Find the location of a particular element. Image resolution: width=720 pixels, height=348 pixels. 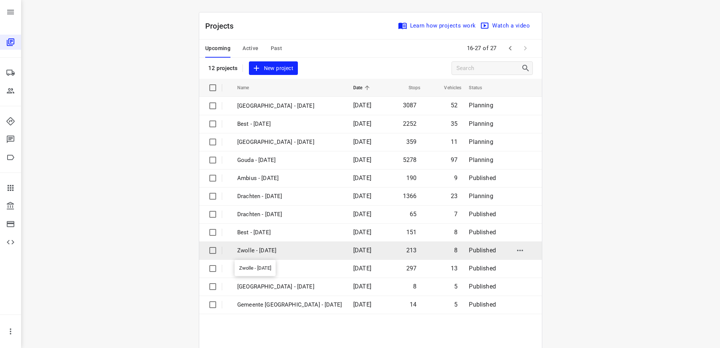

p: 12 projects is located at coordinates (223, 68).